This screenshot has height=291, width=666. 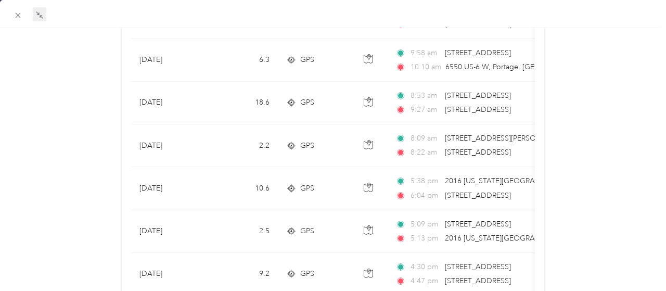 What do you see at coordinates (425, 152) in the screenshot?
I see `span: 8:22 am` at bounding box center [425, 152].